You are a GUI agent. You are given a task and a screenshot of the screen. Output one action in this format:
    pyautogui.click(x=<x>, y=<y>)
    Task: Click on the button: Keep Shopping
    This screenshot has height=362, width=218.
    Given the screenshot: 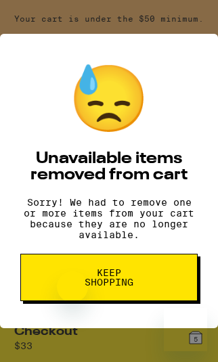 What is the action you would take?
    pyautogui.click(x=109, y=278)
    